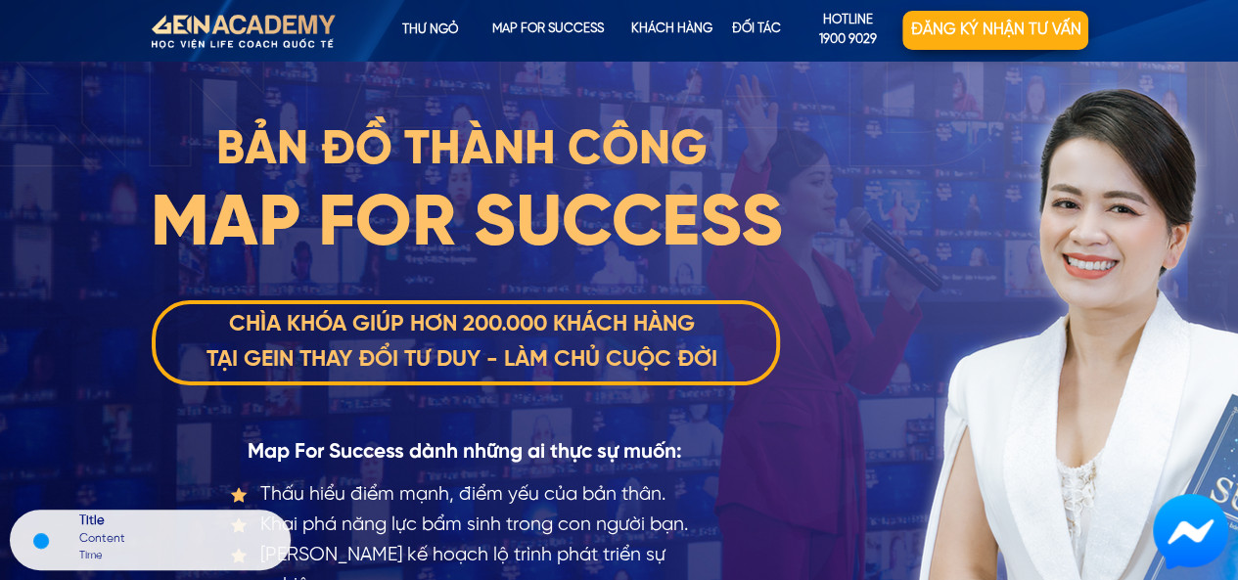  What do you see at coordinates (462, 151) in the screenshot?
I see `span: BẢN ĐỒ THÀNH CÔNG` at bounding box center [462, 151].